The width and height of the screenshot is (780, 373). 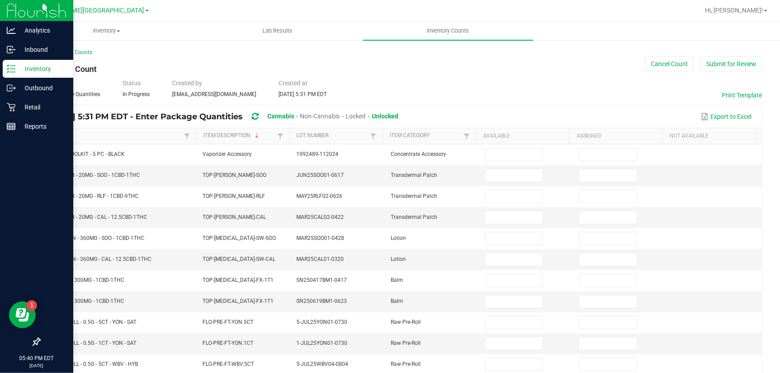 I want to click on a: Lab Results, so click(x=277, y=31).